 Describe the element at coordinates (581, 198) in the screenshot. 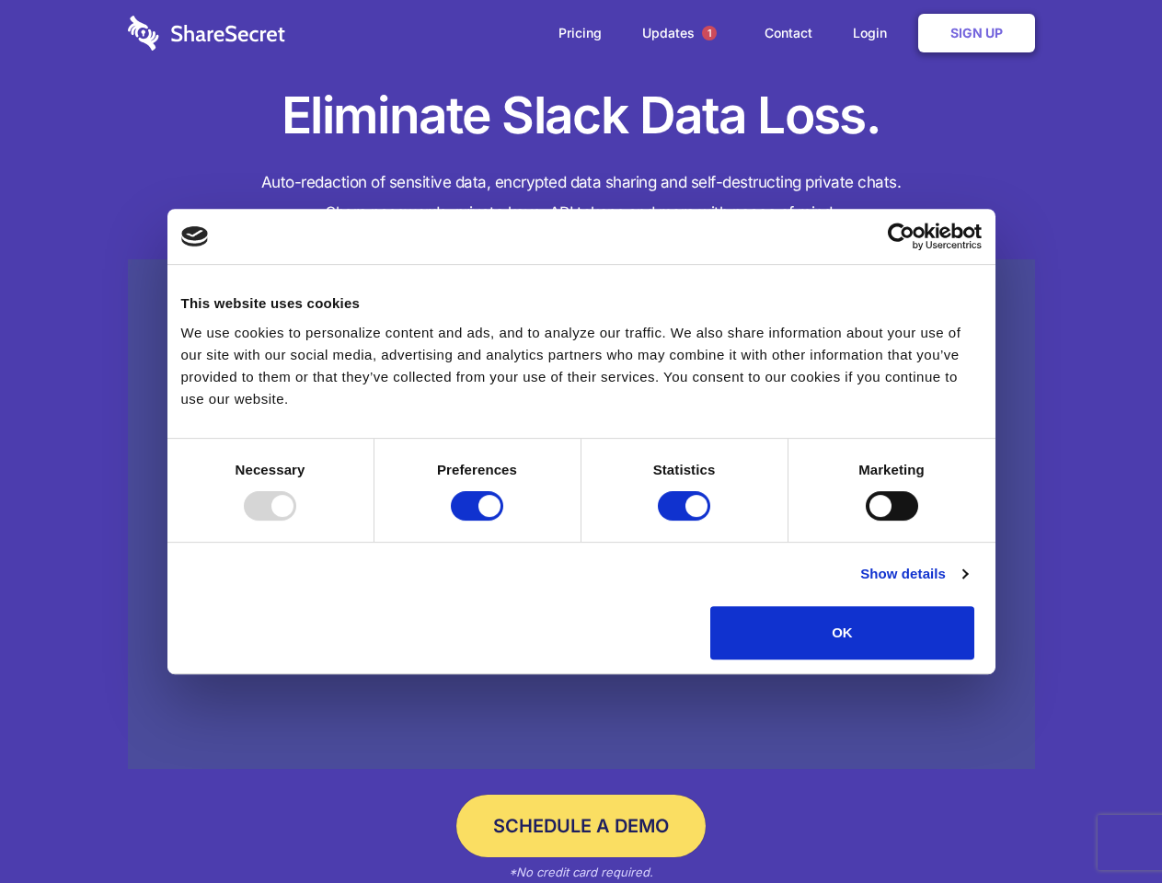

I see `h4: Auto-redaction of sensitive data, encrypted data sharing and self-destructing private chats. Shar...` at that location.